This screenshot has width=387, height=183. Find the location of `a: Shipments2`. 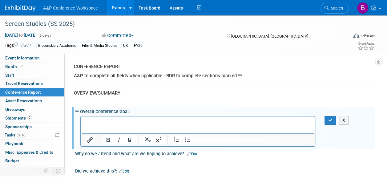

a: Shipments2 is located at coordinates (32, 118).